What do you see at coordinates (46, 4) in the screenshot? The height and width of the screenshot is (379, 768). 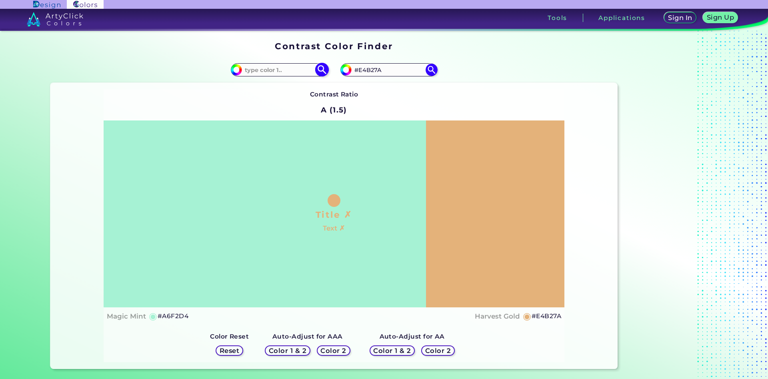 I see `img: ArtyClick Design logo` at bounding box center [46, 4].